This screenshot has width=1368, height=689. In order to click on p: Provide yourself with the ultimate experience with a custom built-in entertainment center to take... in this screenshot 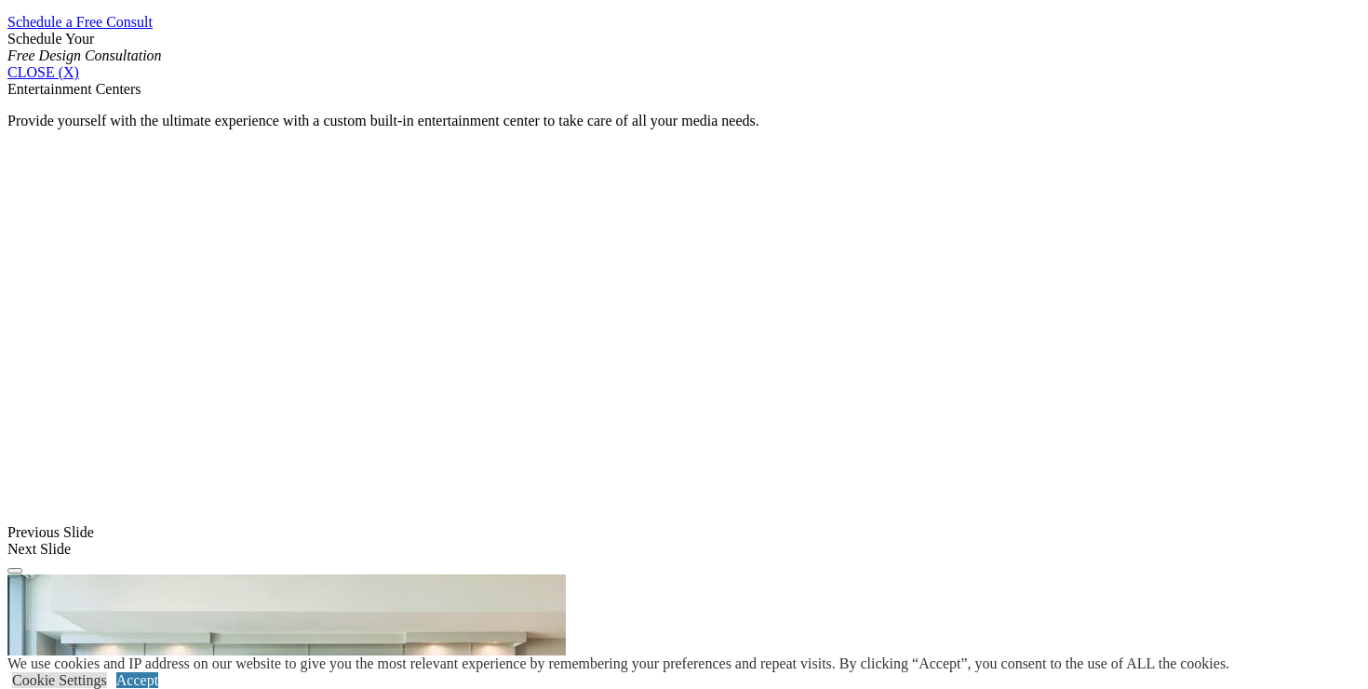, I will do `click(684, 121)`.